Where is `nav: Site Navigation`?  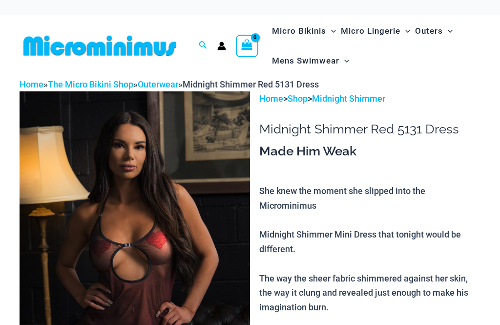
nav: Site Navigation is located at coordinates (374, 46).